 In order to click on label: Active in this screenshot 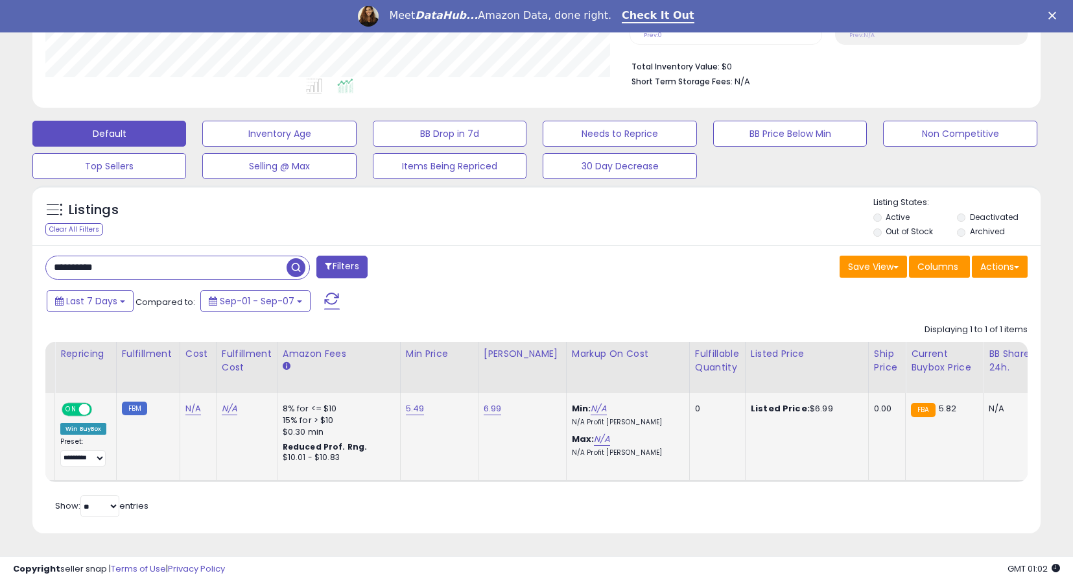, I will do `click(897, 217)`.